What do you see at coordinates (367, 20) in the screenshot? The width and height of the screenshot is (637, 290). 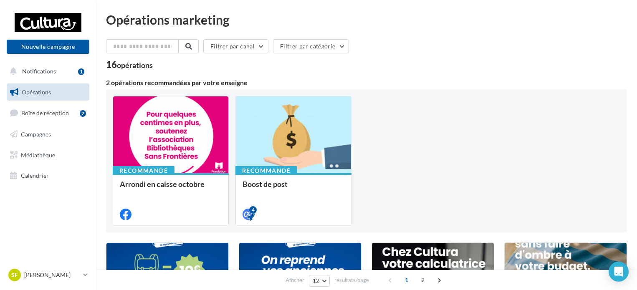 I see `div: Opérations marketing` at bounding box center [367, 20].